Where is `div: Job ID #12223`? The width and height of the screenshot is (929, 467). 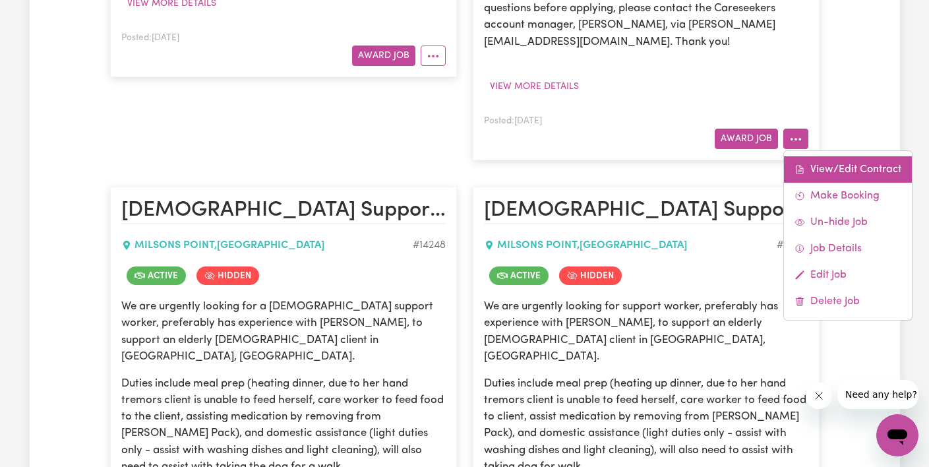 div: Job ID #12223 is located at coordinates (792, 245).